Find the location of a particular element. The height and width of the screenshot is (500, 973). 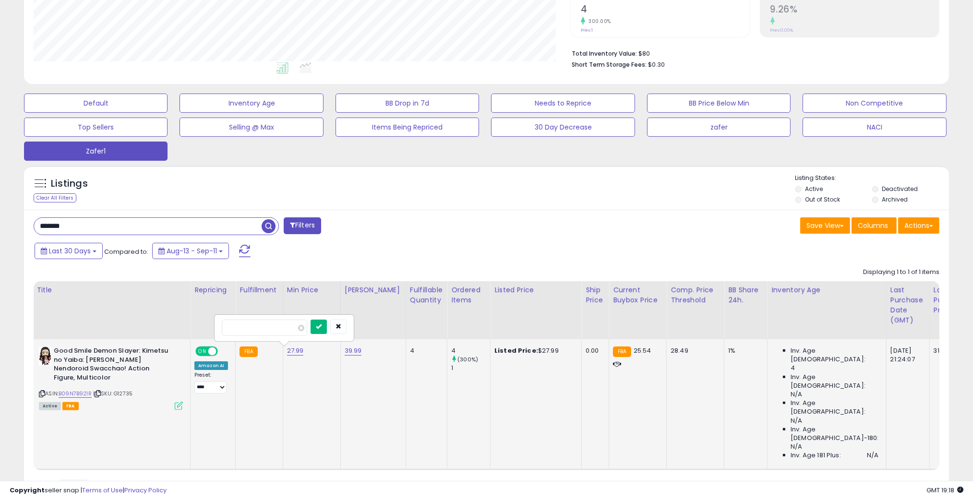

span: Last 30 Days is located at coordinates (70, 251).